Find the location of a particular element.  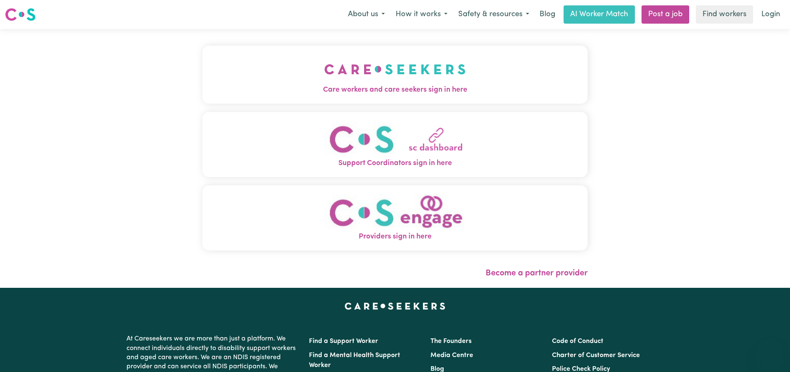

a: Code of Conduct is located at coordinates (578, 341).